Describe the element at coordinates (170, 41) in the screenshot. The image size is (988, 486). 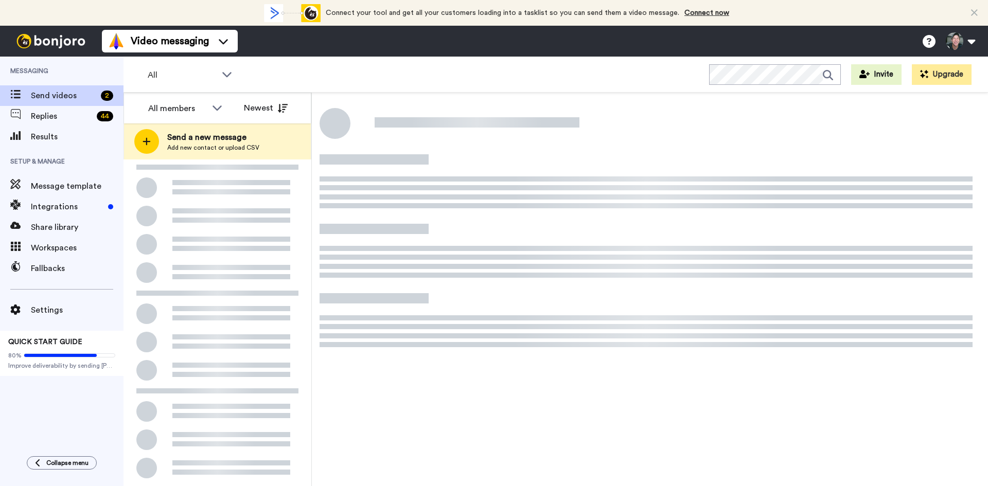
I see `span: Video messaging` at that location.